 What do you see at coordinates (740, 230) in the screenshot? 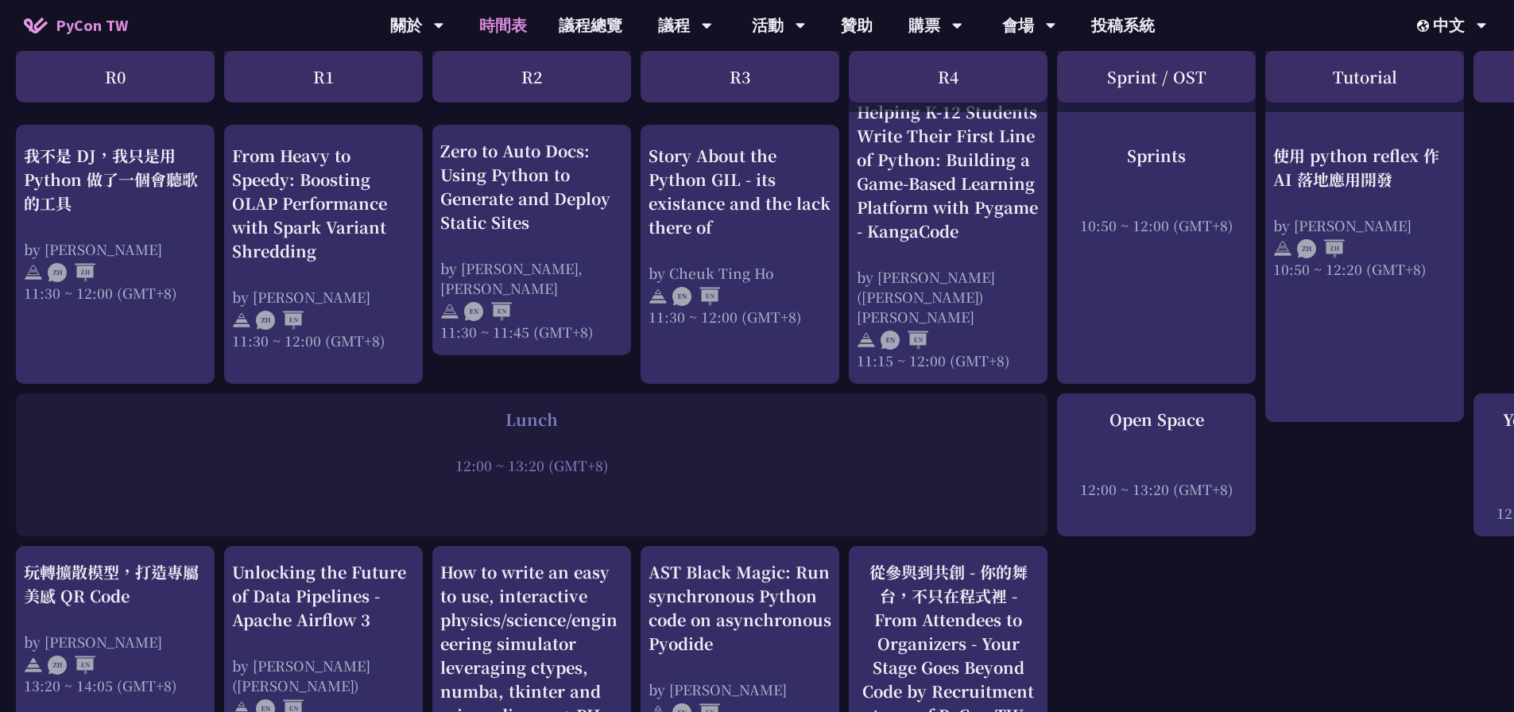
I see `a: Story About the Python GIL - its existance and the lack there of by Cheuk Ting Ho 11:30 ~ 12:00 (...` at bounding box center [740, 230].